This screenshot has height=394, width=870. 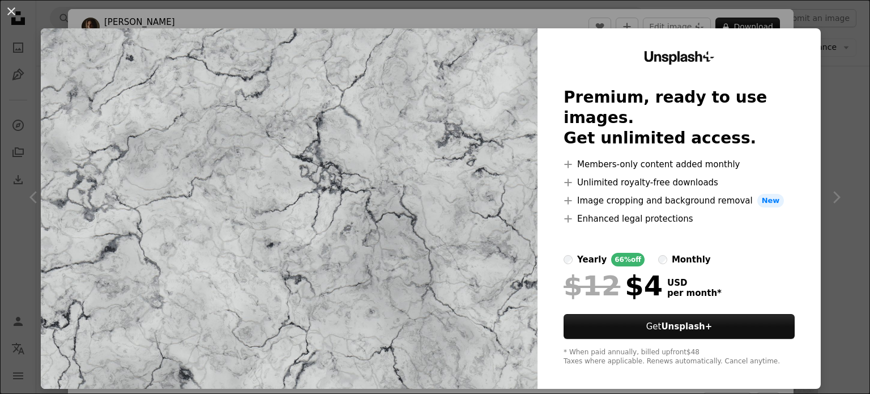 I want to click on div: 66% off, so click(x=628, y=259).